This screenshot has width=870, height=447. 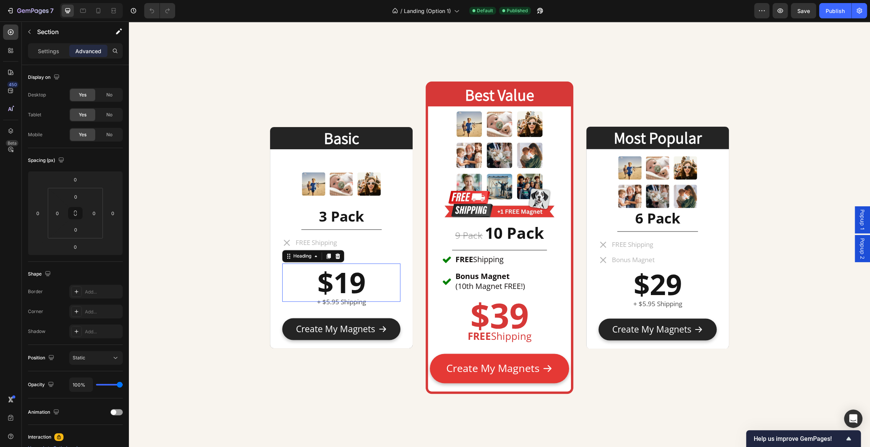 What do you see at coordinates (81, 384) in the screenshot?
I see `input: Auto` at bounding box center [81, 384].